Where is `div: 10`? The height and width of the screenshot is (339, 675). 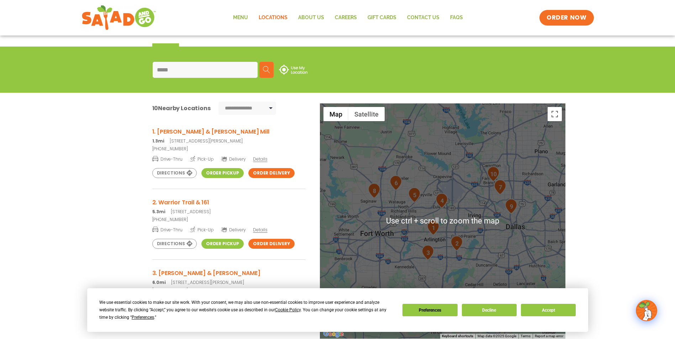
div: 10 is located at coordinates (493, 174).